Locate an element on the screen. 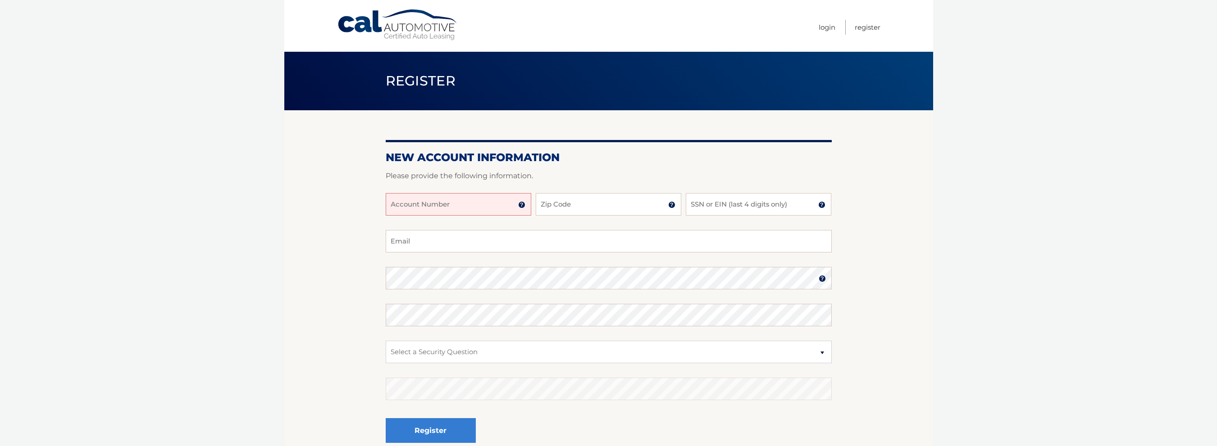  a: Login is located at coordinates (827, 27).